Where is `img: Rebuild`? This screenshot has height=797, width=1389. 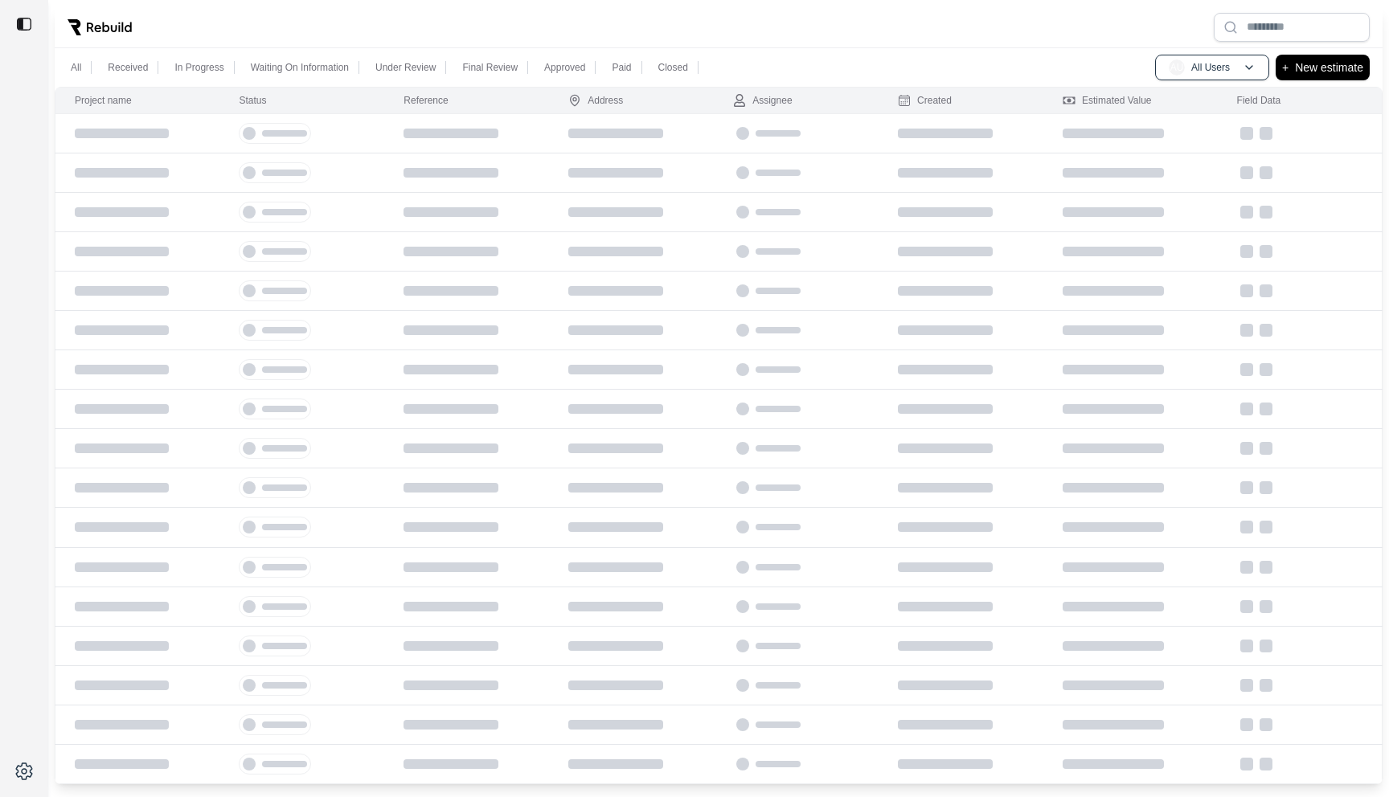
img: Rebuild is located at coordinates (100, 27).